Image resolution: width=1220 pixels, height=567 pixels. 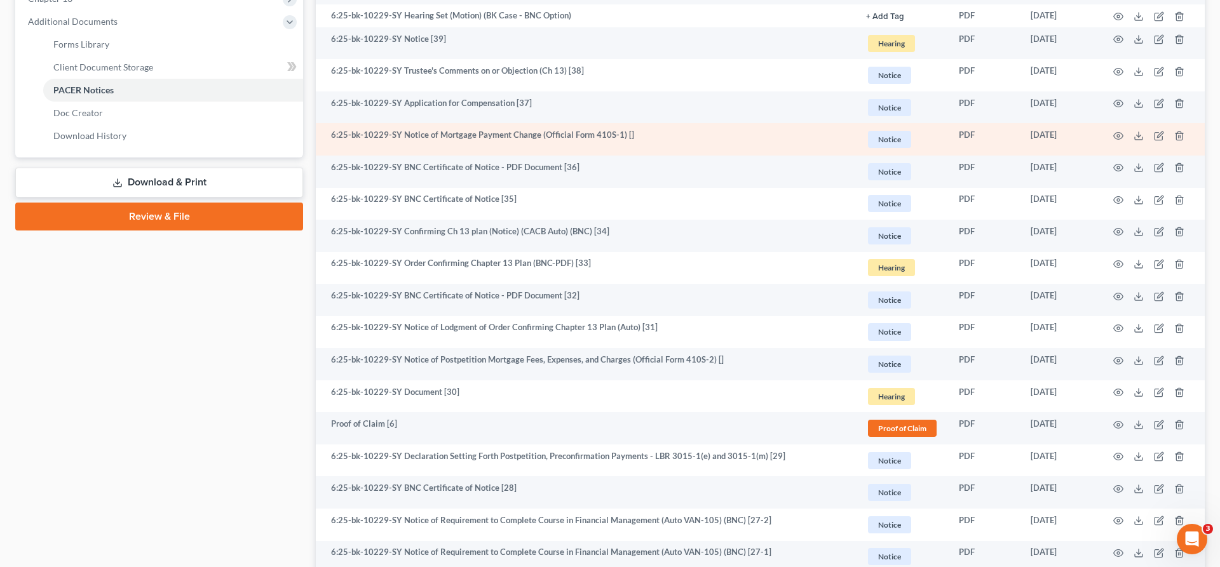 What do you see at coordinates (902, 428) in the screenshot?
I see `a: Proof of Claim` at bounding box center [902, 428].